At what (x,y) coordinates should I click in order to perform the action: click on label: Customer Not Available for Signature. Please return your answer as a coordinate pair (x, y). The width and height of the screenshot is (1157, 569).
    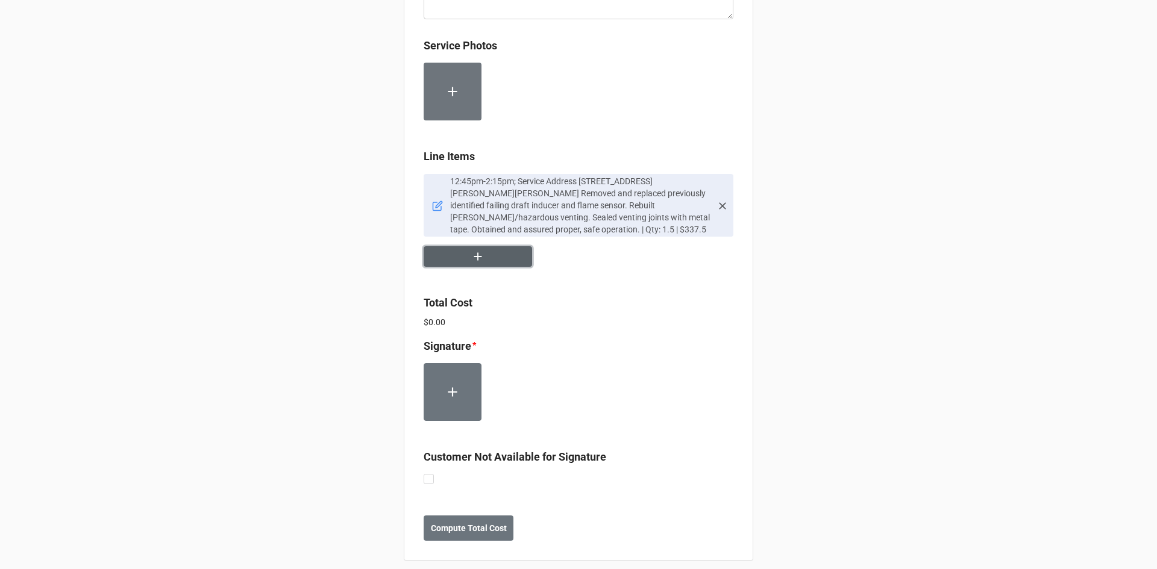
    Looking at the image, I should click on (515, 457).